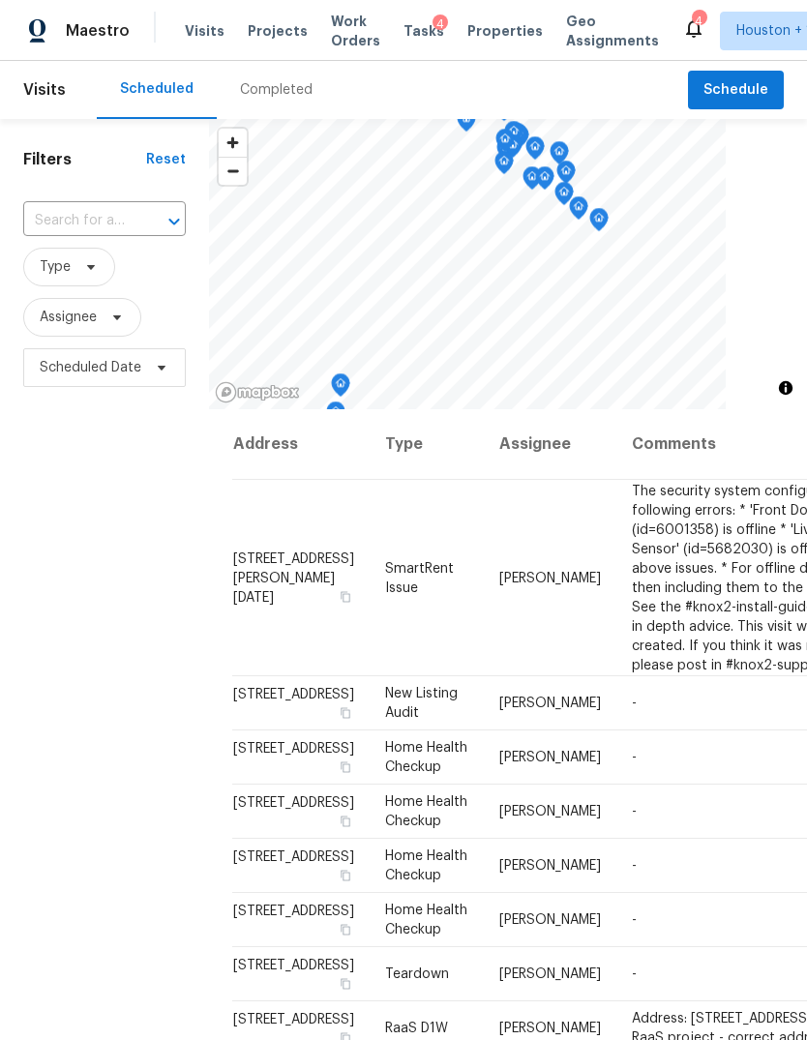  I want to click on button: Zoom out, so click(232, 170).